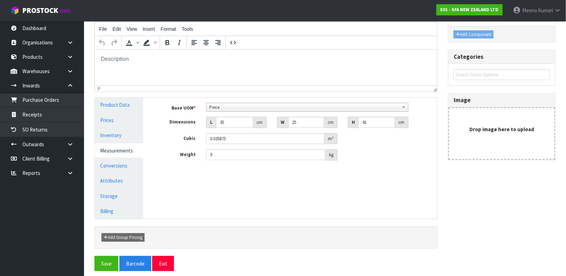  Describe the element at coordinates (65, 11) in the screenshot. I see `small: WMS` at that location.